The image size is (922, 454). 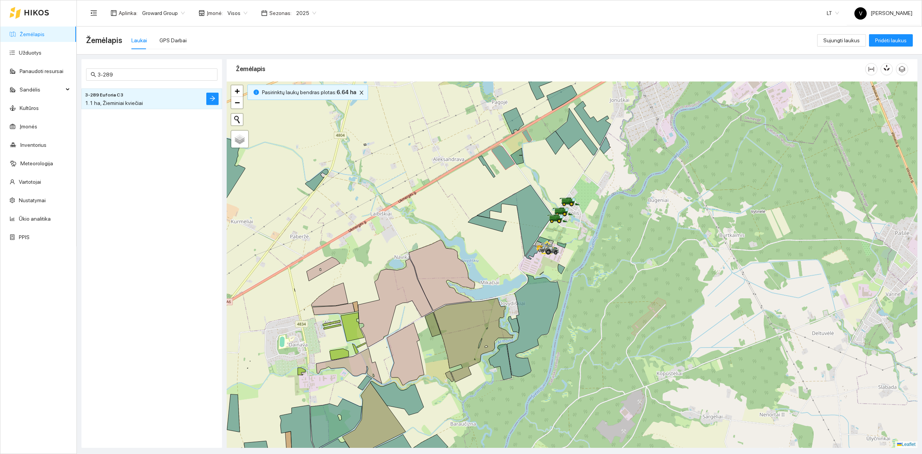 What do you see at coordinates (280, 13) in the screenshot?
I see `span: Sezonas :` at bounding box center [280, 13].